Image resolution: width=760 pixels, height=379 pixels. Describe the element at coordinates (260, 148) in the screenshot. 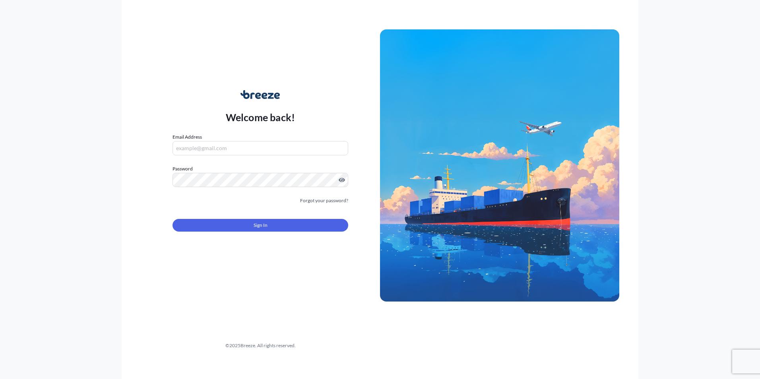

I see `input: example@gmail.com` at that location.